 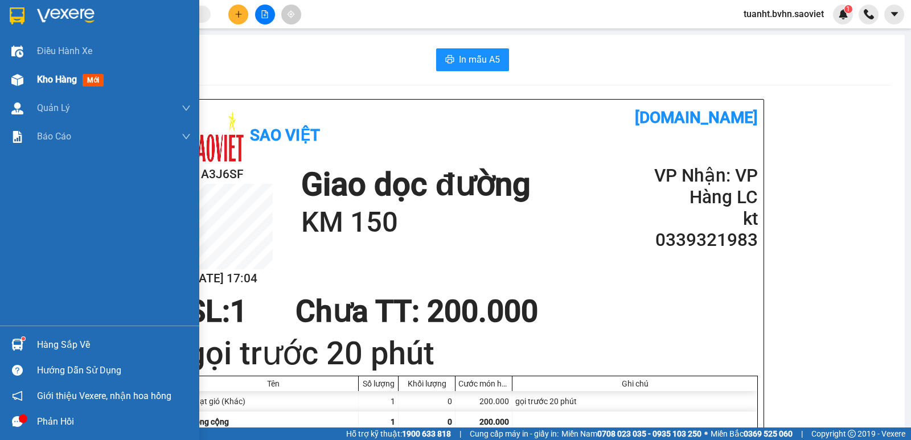 I want to click on h1: KM 150, so click(x=416, y=223).